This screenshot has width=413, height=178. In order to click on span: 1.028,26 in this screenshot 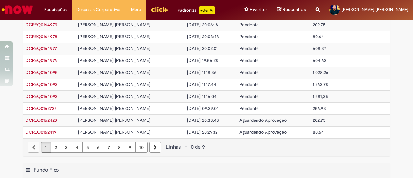, I will do `click(321, 72)`.